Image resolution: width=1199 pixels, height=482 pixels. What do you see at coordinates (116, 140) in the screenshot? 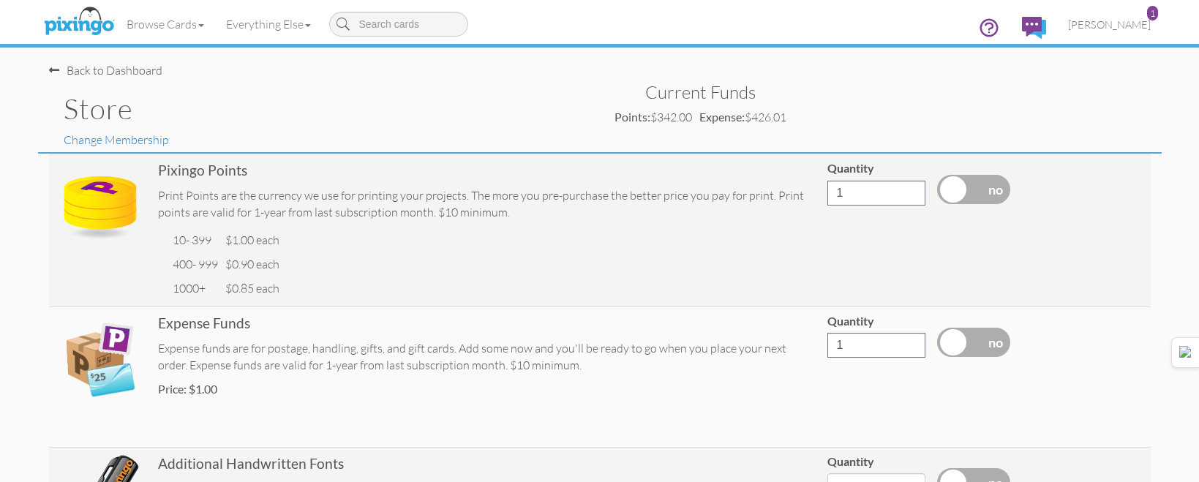
I see `a: Change Membership` at bounding box center [116, 140].